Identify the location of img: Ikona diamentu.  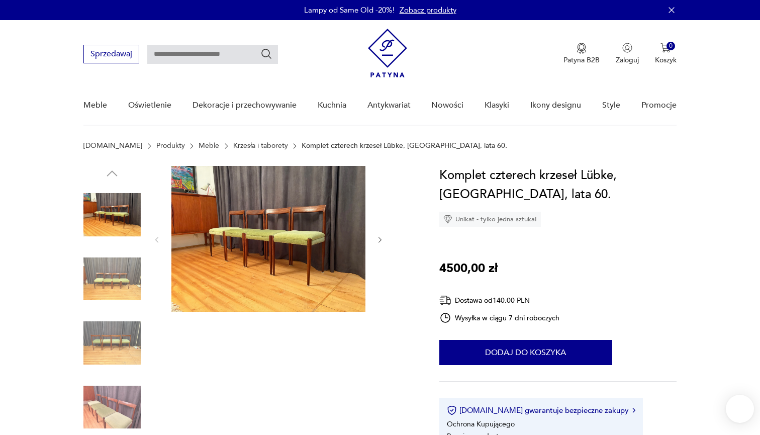
(448, 219).